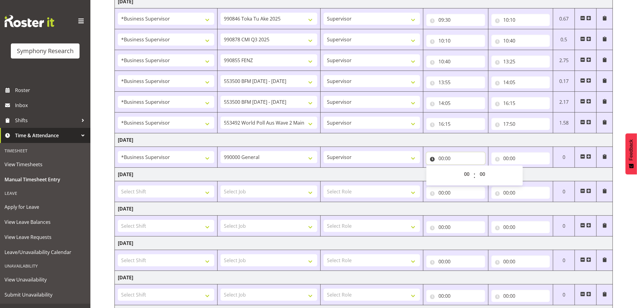 The width and height of the screenshot is (637, 308). What do you see at coordinates (45, 222) in the screenshot?
I see `a: View Leave Balances` at bounding box center [45, 222].